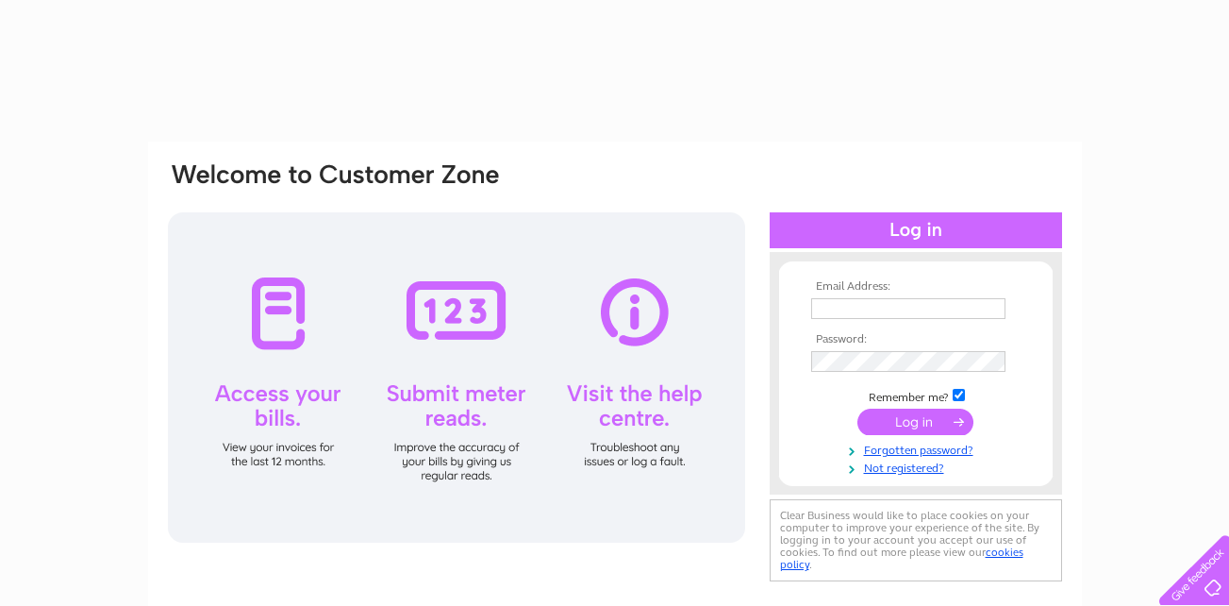 The width and height of the screenshot is (1229, 606). What do you see at coordinates (916, 540) in the screenshot?
I see `div: Clear Business would like to place cookies on your computer to improve your experience of the sit...` at bounding box center [916, 540].